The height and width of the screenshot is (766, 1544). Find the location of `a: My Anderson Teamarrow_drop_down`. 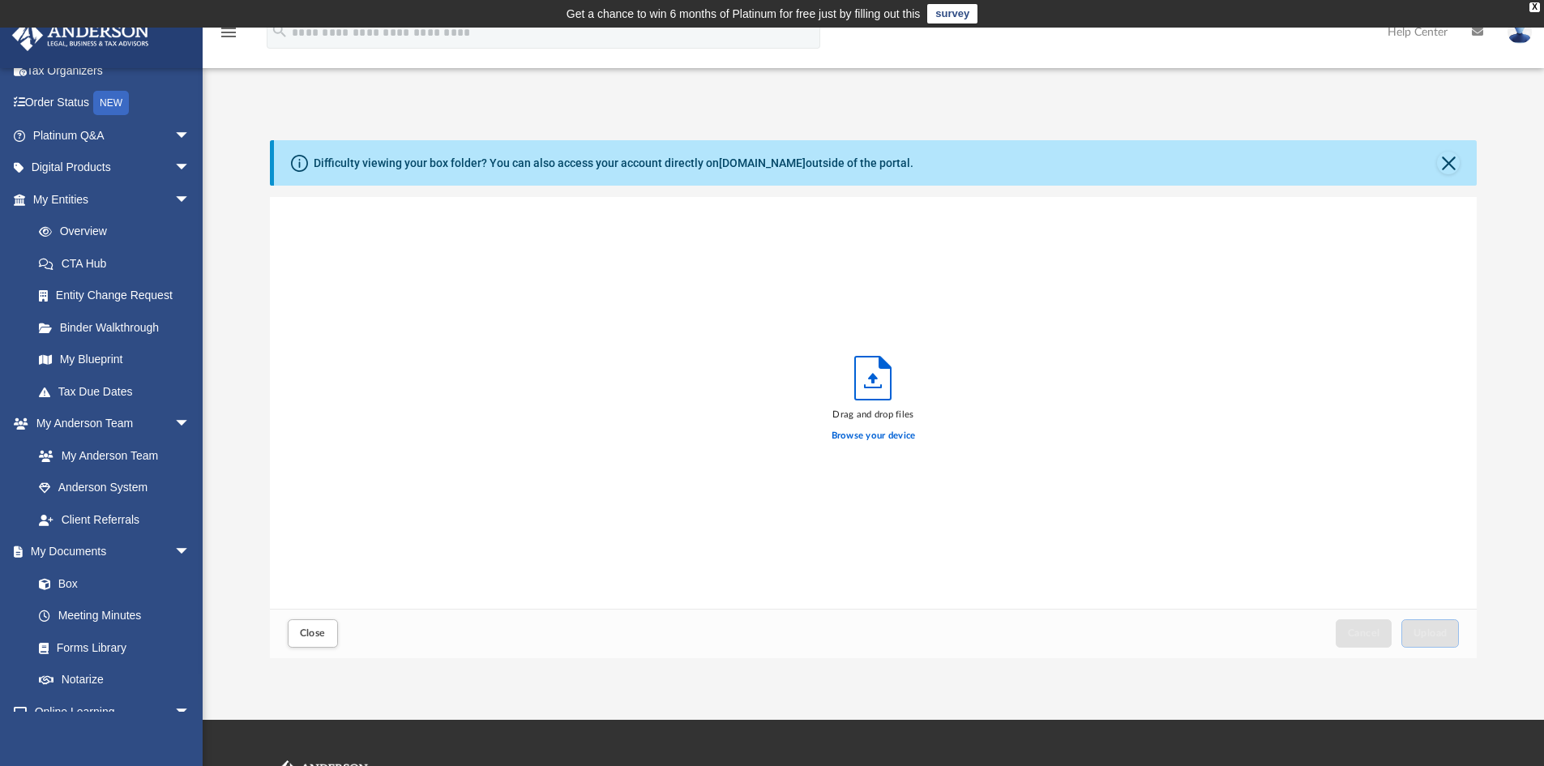

a: My Anderson Teamarrow_drop_down is located at coordinates (109, 424).